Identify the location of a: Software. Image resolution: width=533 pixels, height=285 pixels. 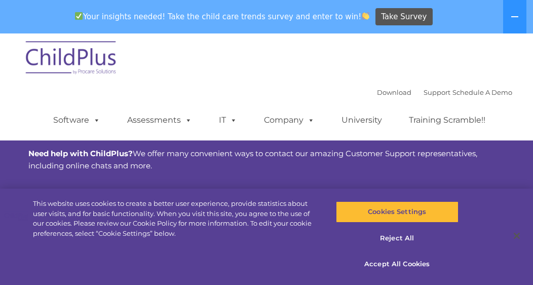
(76, 120).